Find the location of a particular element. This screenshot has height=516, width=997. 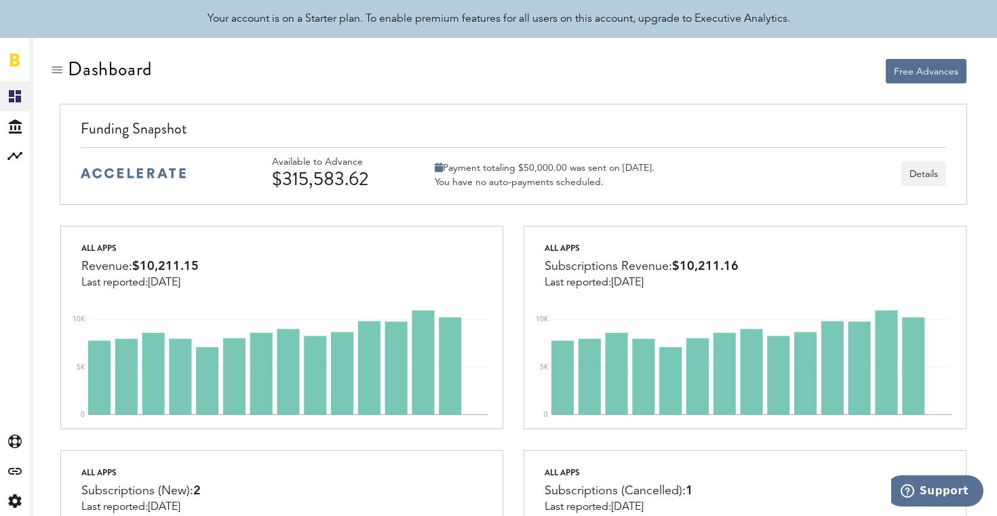

span: 2 is located at coordinates (197, 491).